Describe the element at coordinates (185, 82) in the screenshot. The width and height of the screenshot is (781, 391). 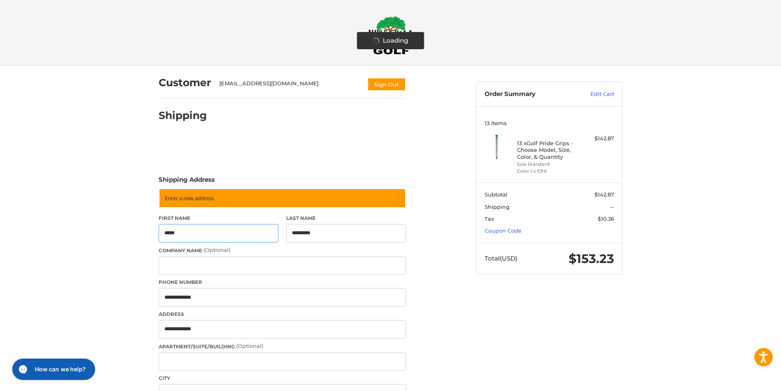
I see `h2: Customer` at that location.